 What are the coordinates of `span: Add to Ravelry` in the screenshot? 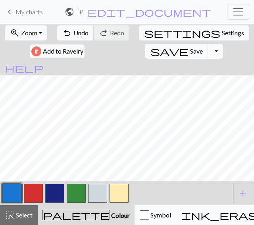 It's located at (63, 51).